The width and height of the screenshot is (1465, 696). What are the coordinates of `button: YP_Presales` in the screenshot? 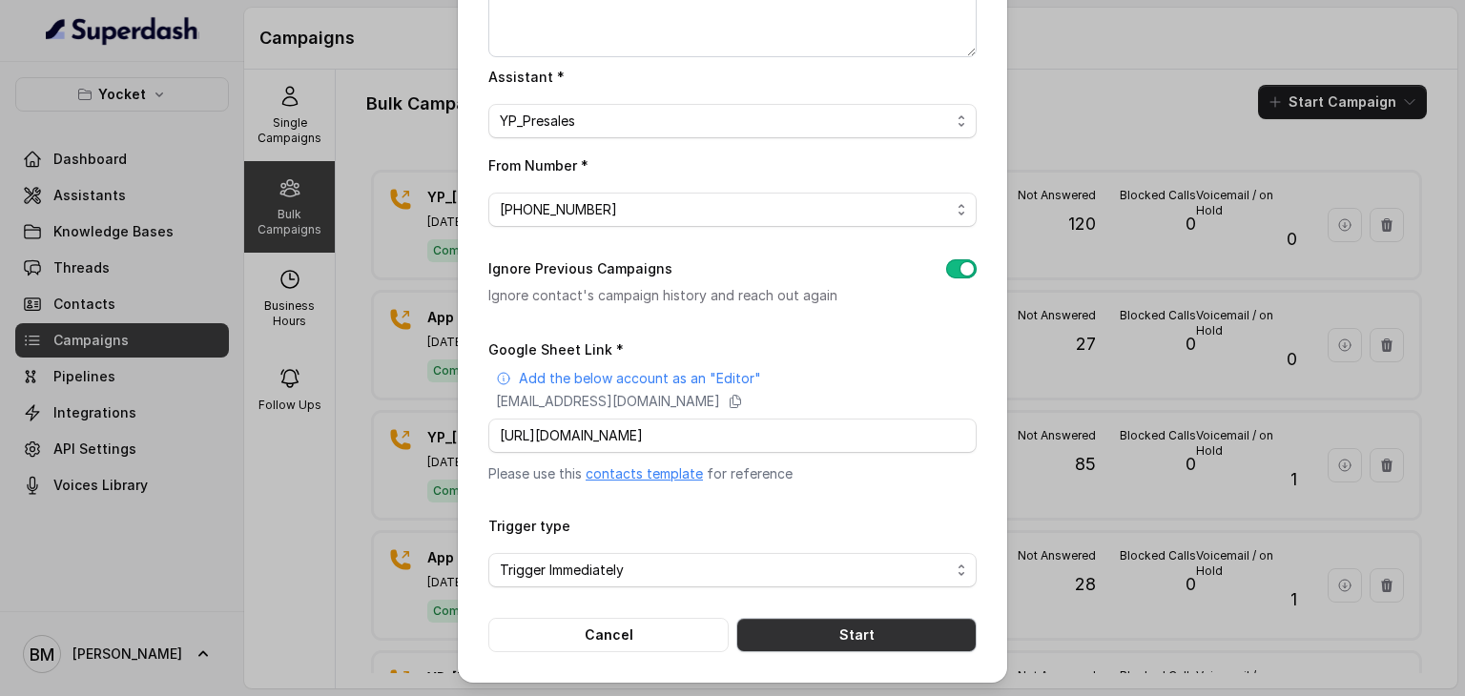 It's located at (732, 121).